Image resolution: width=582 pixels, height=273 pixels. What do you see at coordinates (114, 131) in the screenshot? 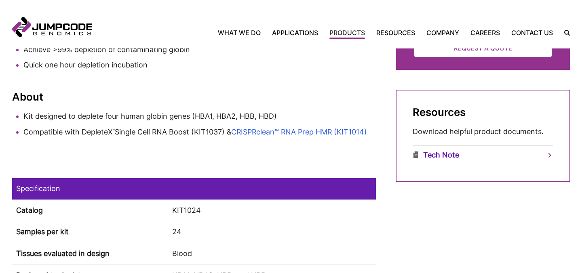
I see `sup: ™` at bounding box center [114, 131].